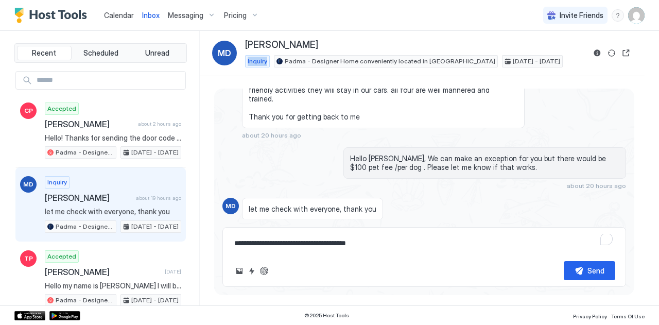 This screenshot has width=659, height=325. What do you see at coordinates (611, 53) in the screenshot?
I see `button: Sync reservation` at bounding box center [611, 53].